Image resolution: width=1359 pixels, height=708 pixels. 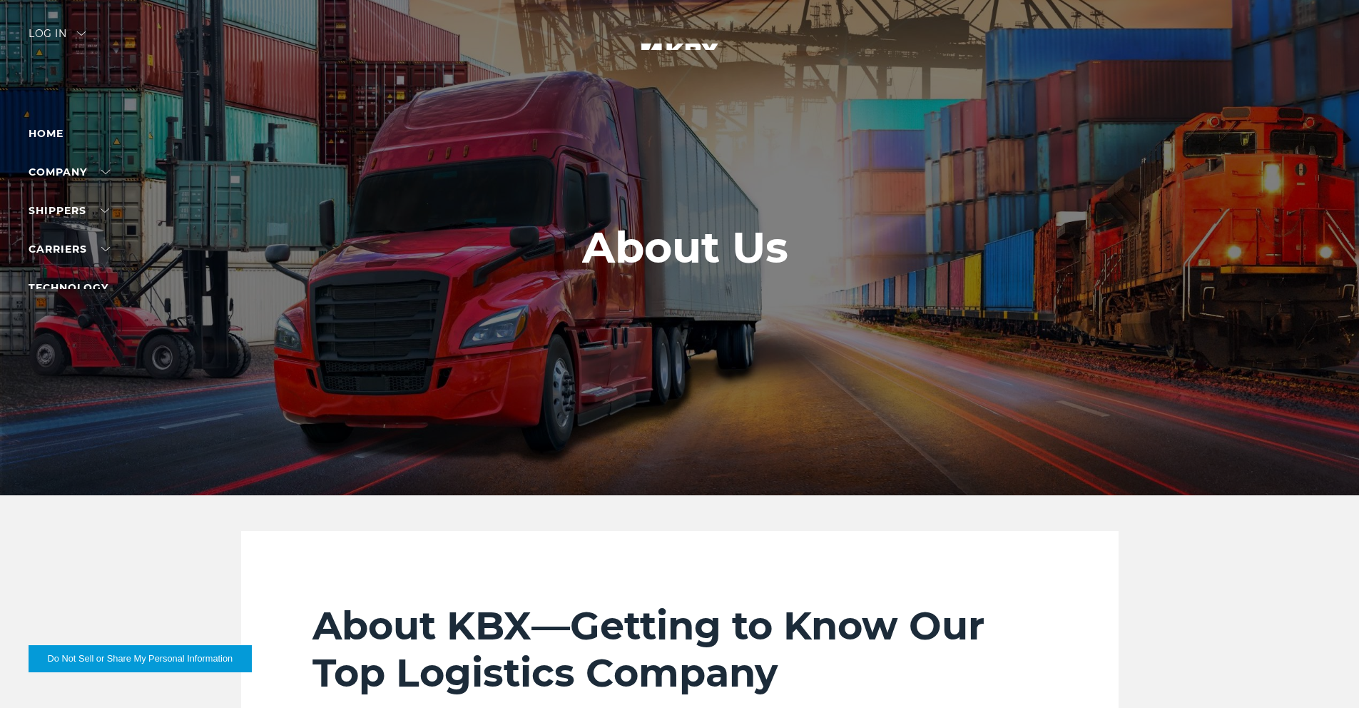 What do you see at coordinates (68, 210) in the screenshot?
I see `a: SHIPPERS` at bounding box center [68, 210].